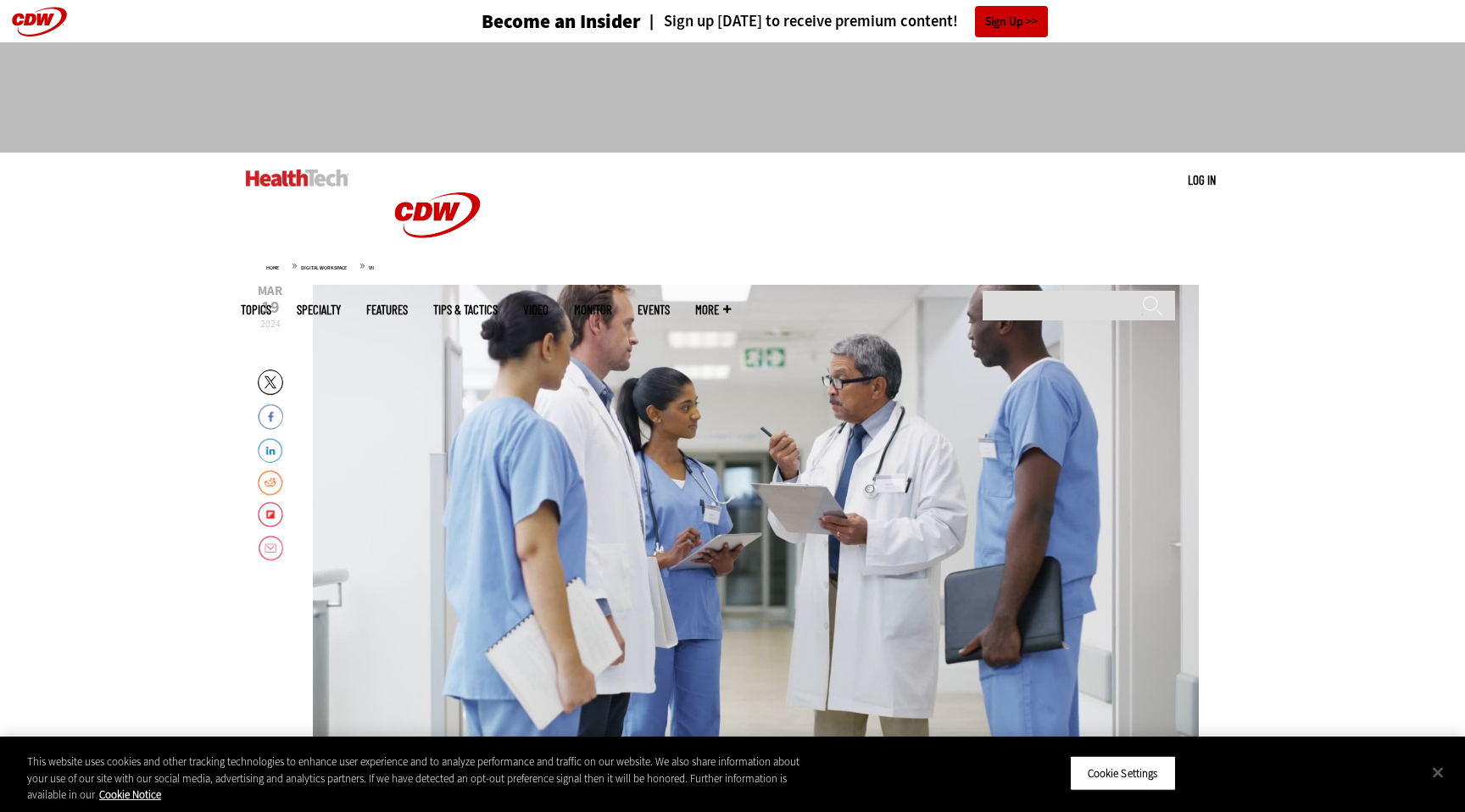 This screenshot has height=812, width=1465. Describe the element at coordinates (536, 310) in the screenshot. I see `a: Video` at that location.